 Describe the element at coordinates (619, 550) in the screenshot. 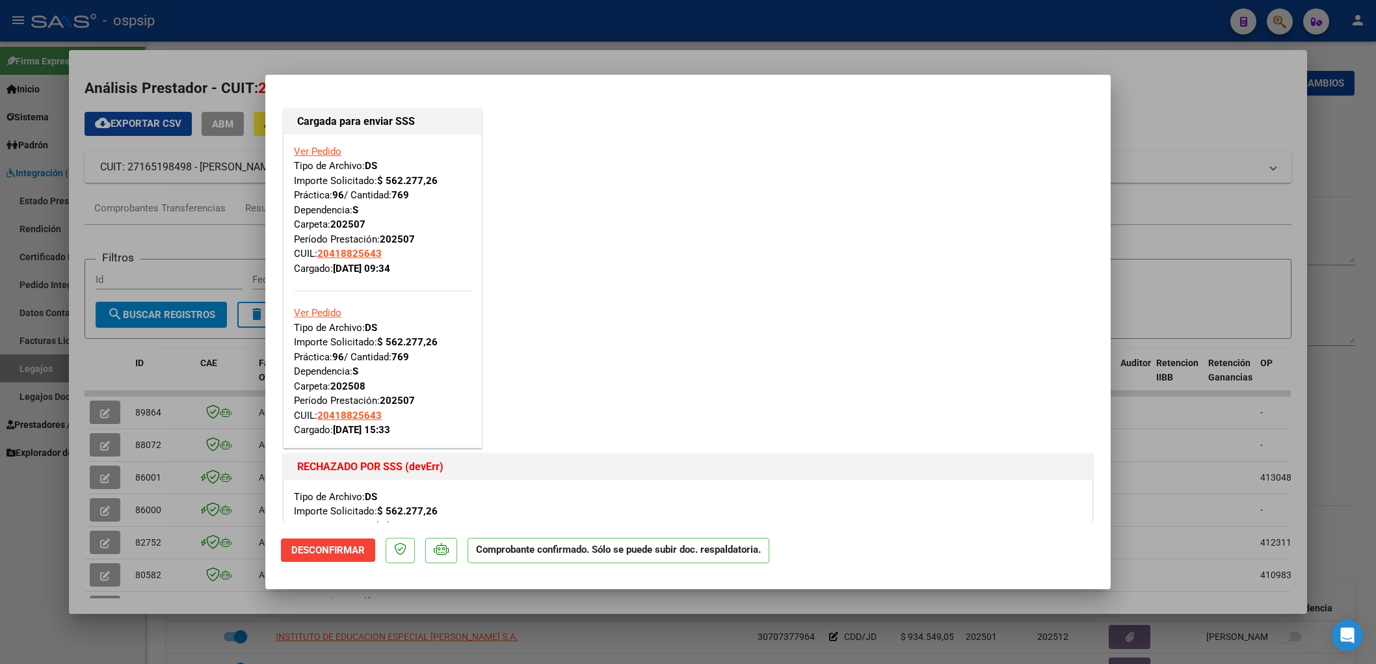

I see `p: Comprobante confirmado. Sólo se puede subir doc. respaldatoria.` at that location.